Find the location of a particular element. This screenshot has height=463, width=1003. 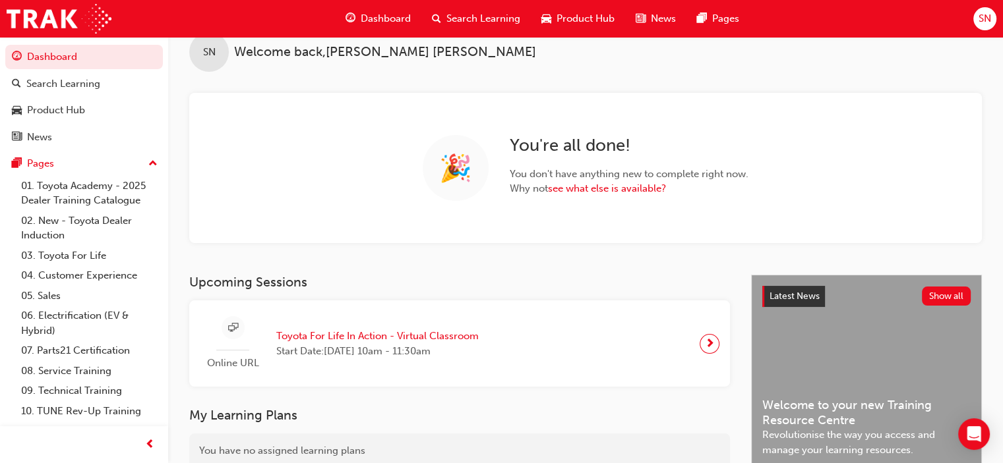

a: 01. Toyota Academy - 2025 Dealer Training Catalogue is located at coordinates (89, 193).